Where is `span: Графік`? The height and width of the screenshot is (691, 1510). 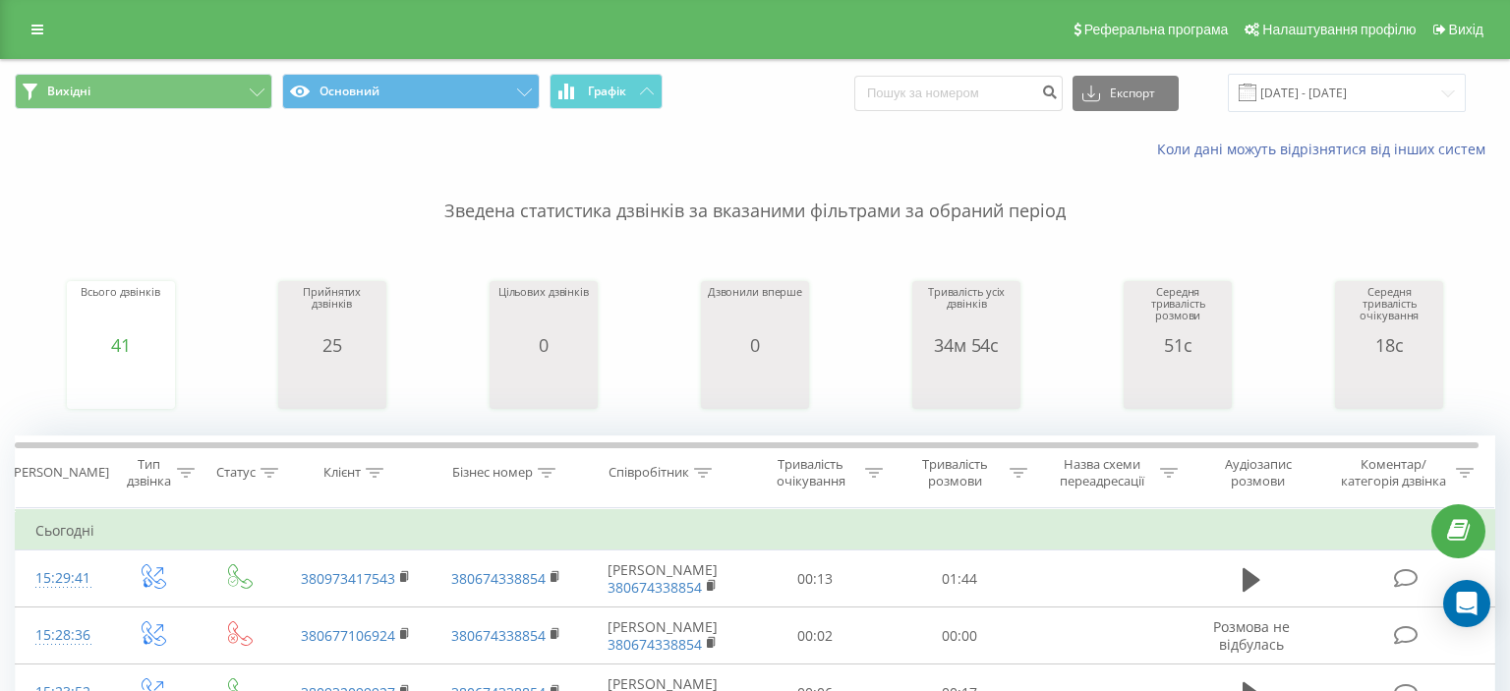 span: Графік is located at coordinates (607, 91).